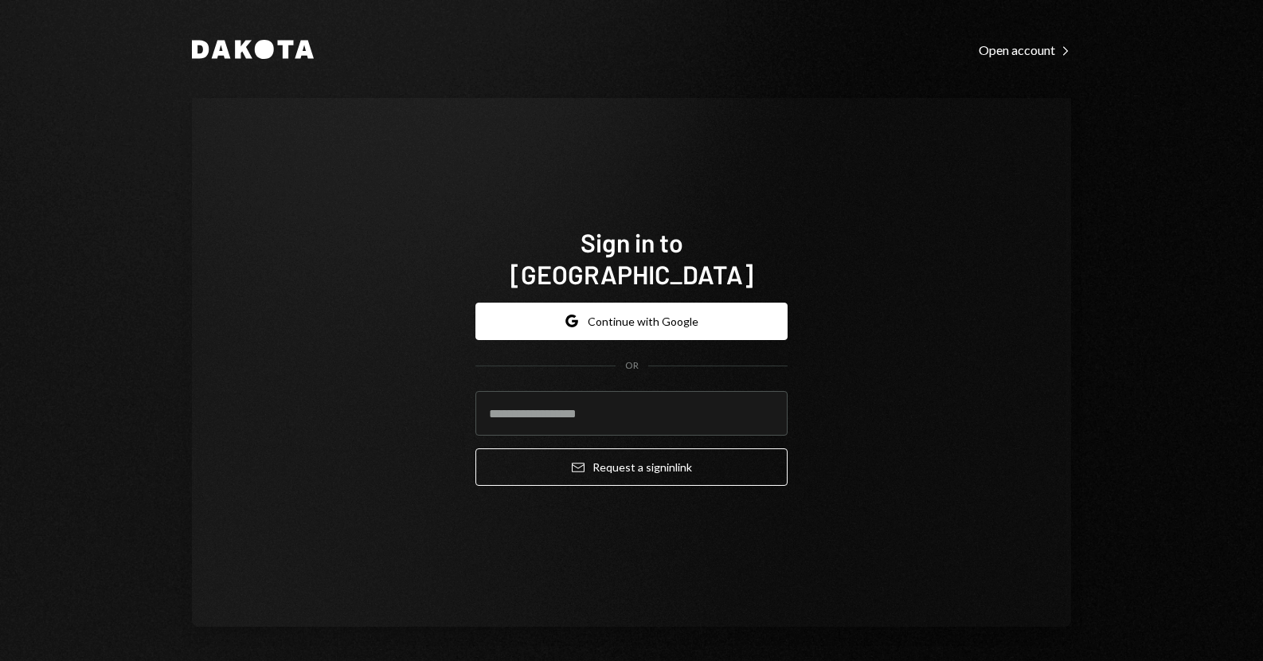  What do you see at coordinates (1025, 49) in the screenshot?
I see `a: Open account` at bounding box center [1025, 49].